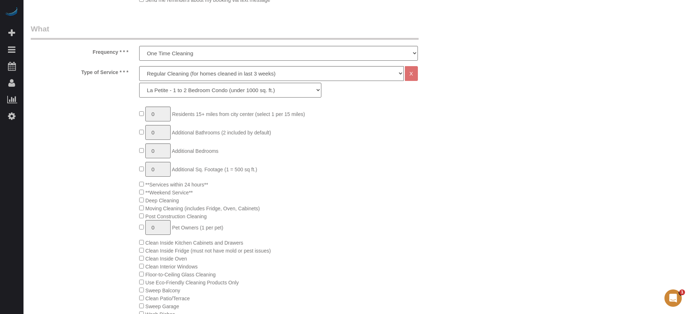 The width and height of the screenshot is (689, 314). I want to click on span: Deep Cleaning, so click(162, 201).